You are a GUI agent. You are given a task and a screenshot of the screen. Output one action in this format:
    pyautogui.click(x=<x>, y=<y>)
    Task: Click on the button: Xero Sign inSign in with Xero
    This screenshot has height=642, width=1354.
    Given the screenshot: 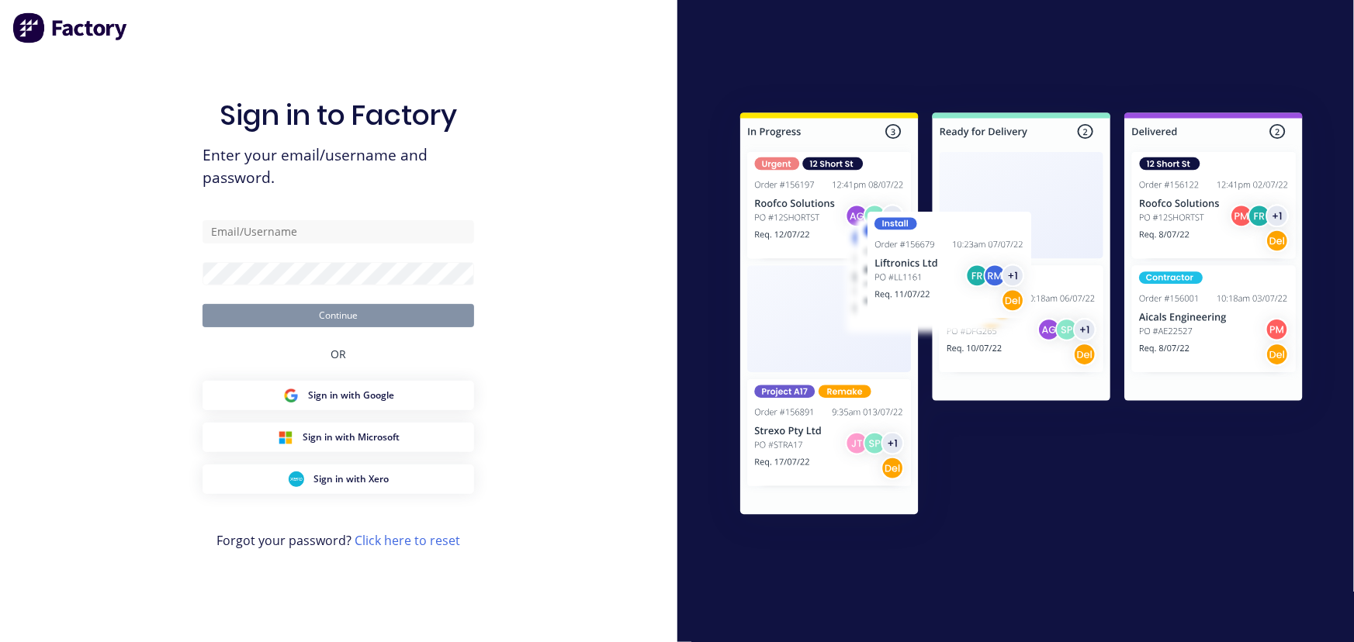 What is the action you would take?
    pyautogui.click(x=338, y=479)
    